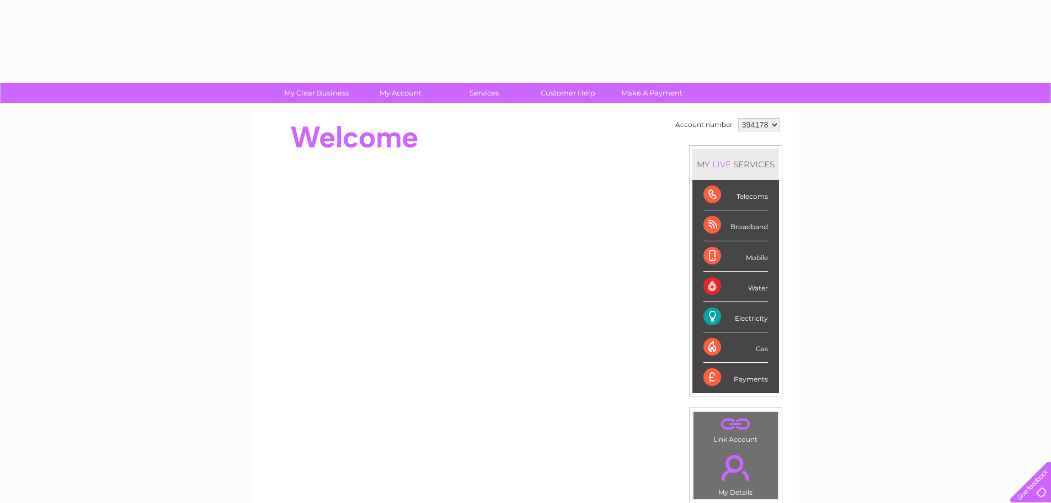 Image resolution: width=1051 pixels, height=503 pixels. What do you see at coordinates (316, 93) in the screenshot?
I see `a: My Clear Business` at bounding box center [316, 93].